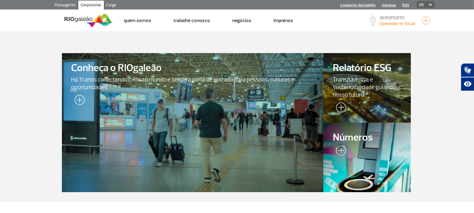  Describe the element at coordinates (367, 157) in the screenshot. I see `a: Números` at that location.